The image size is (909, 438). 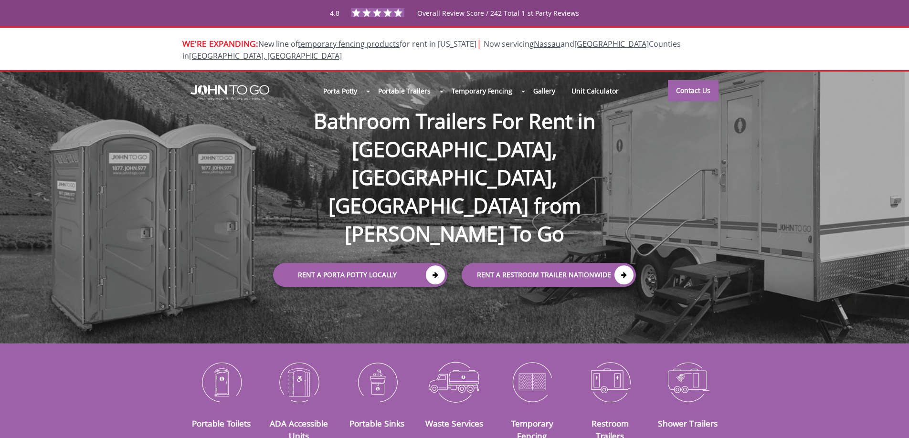 What do you see at coordinates (482, 91) in the screenshot?
I see `a: Temporary Fencing` at bounding box center [482, 91].